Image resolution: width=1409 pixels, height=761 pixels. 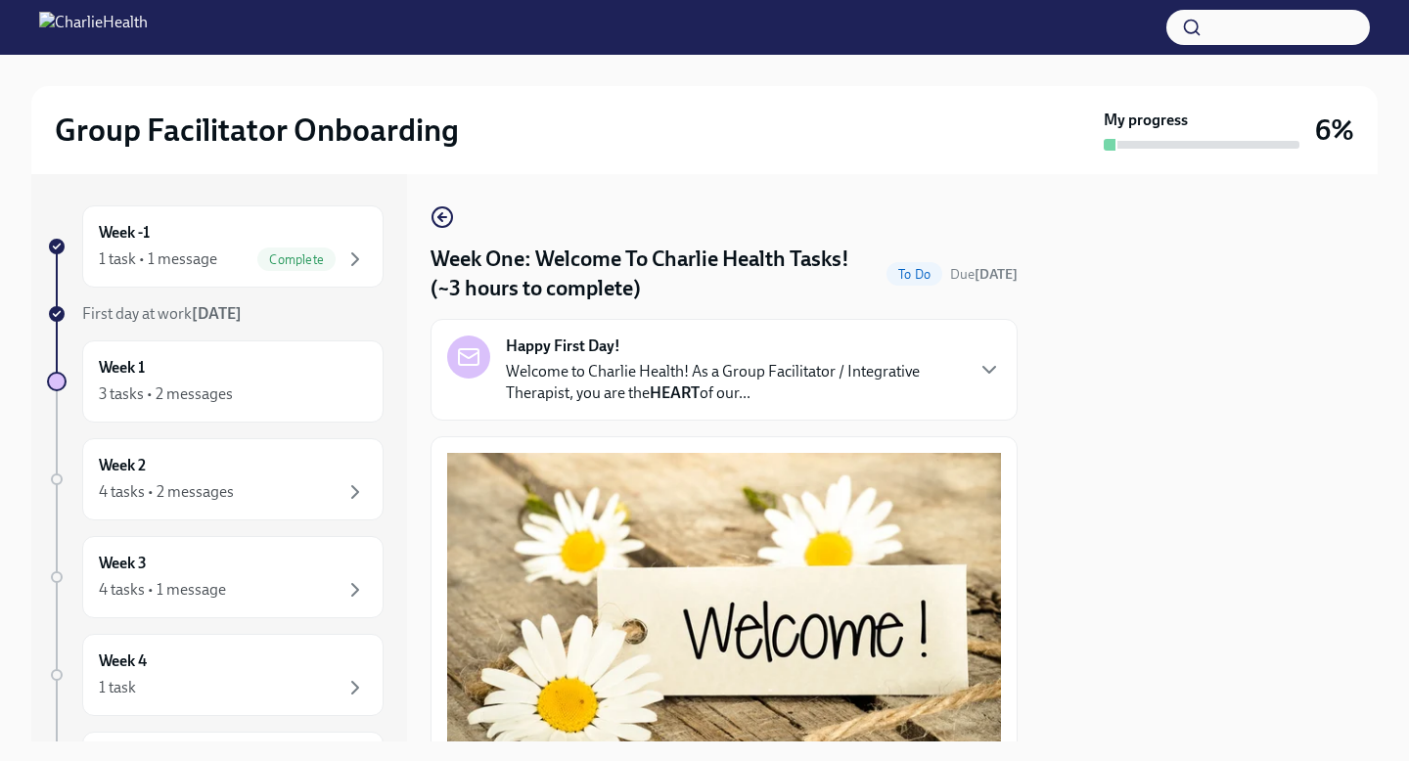 I want to click on h6: Week -1, so click(x=124, y=233).